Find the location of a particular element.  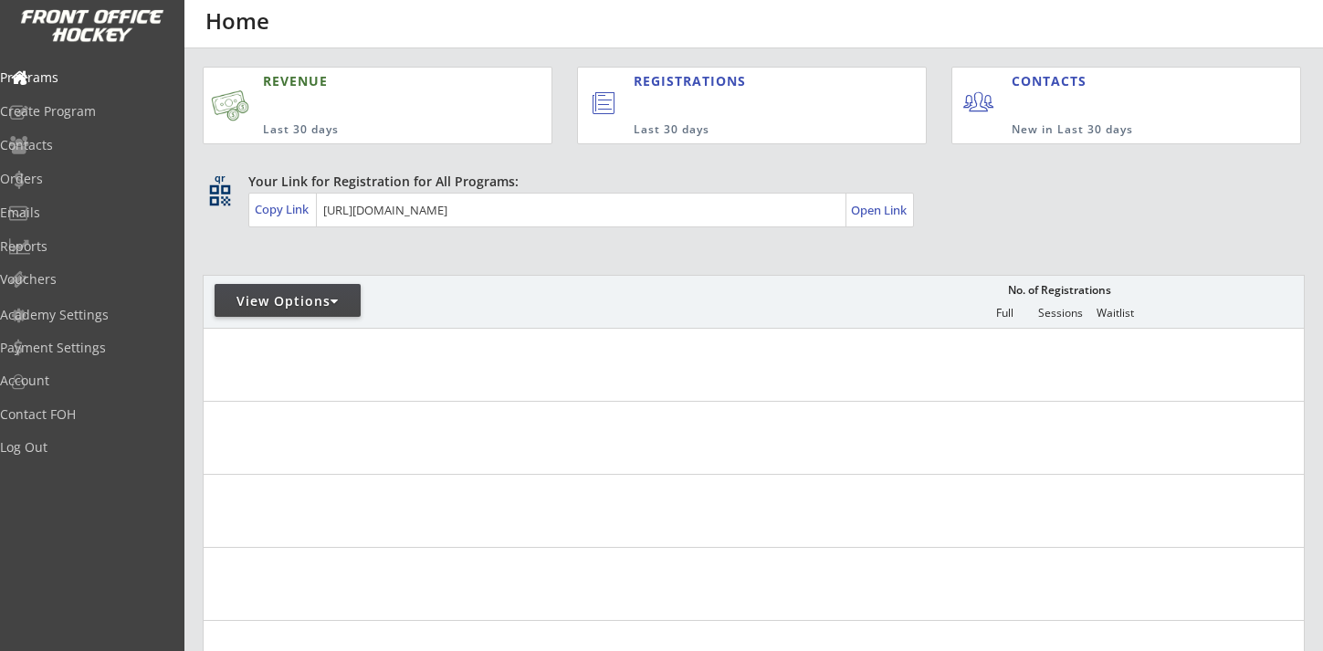

div: Full is located at coordinates (1004, 313).